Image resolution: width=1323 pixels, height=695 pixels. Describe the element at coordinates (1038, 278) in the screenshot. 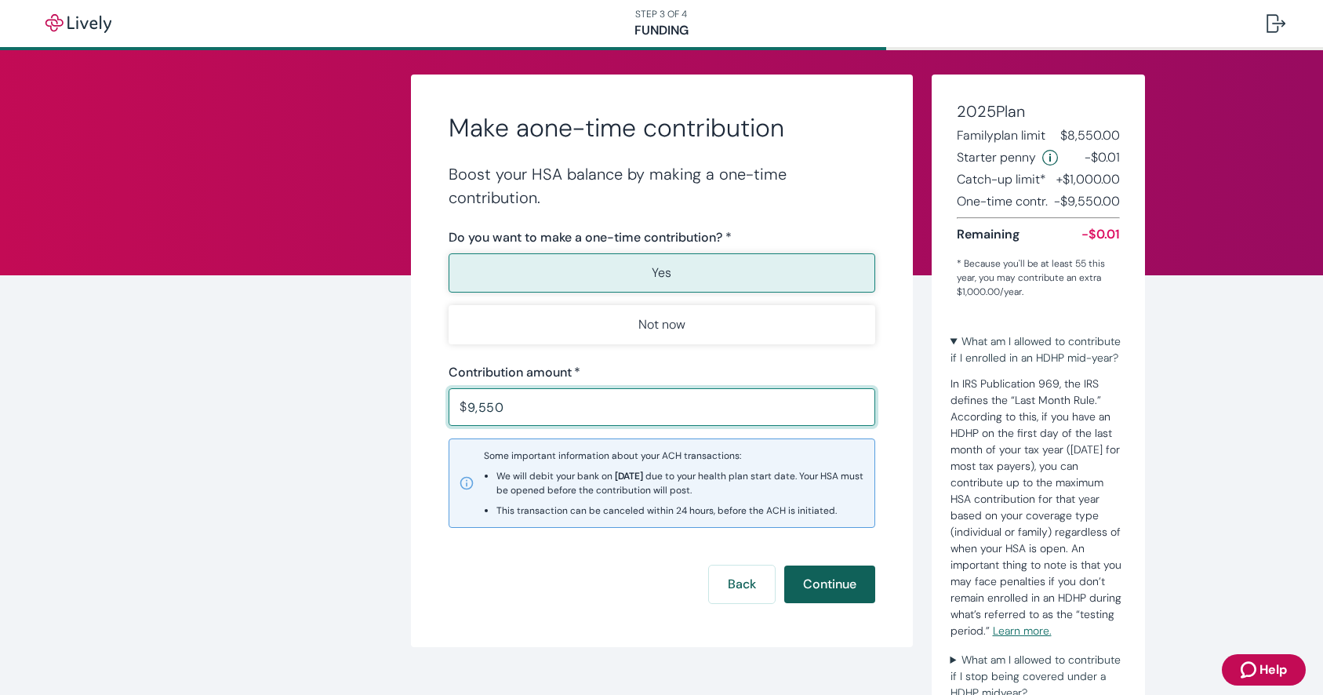

I see `div: * Because you'll be at least 55 this year, you may contribute an extra $1,000.00 /year.` at that location.